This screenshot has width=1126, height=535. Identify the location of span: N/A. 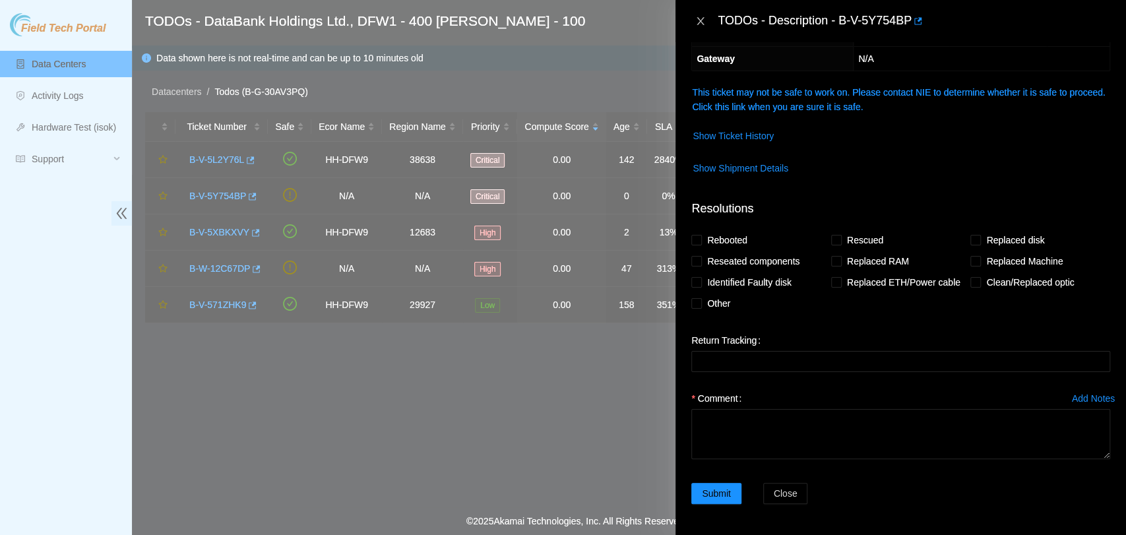
(865, 59).